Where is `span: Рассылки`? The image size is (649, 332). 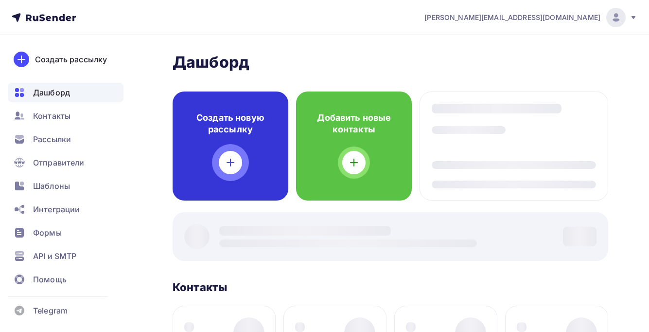
span: Рассылки is located at coordinates (52, 139).